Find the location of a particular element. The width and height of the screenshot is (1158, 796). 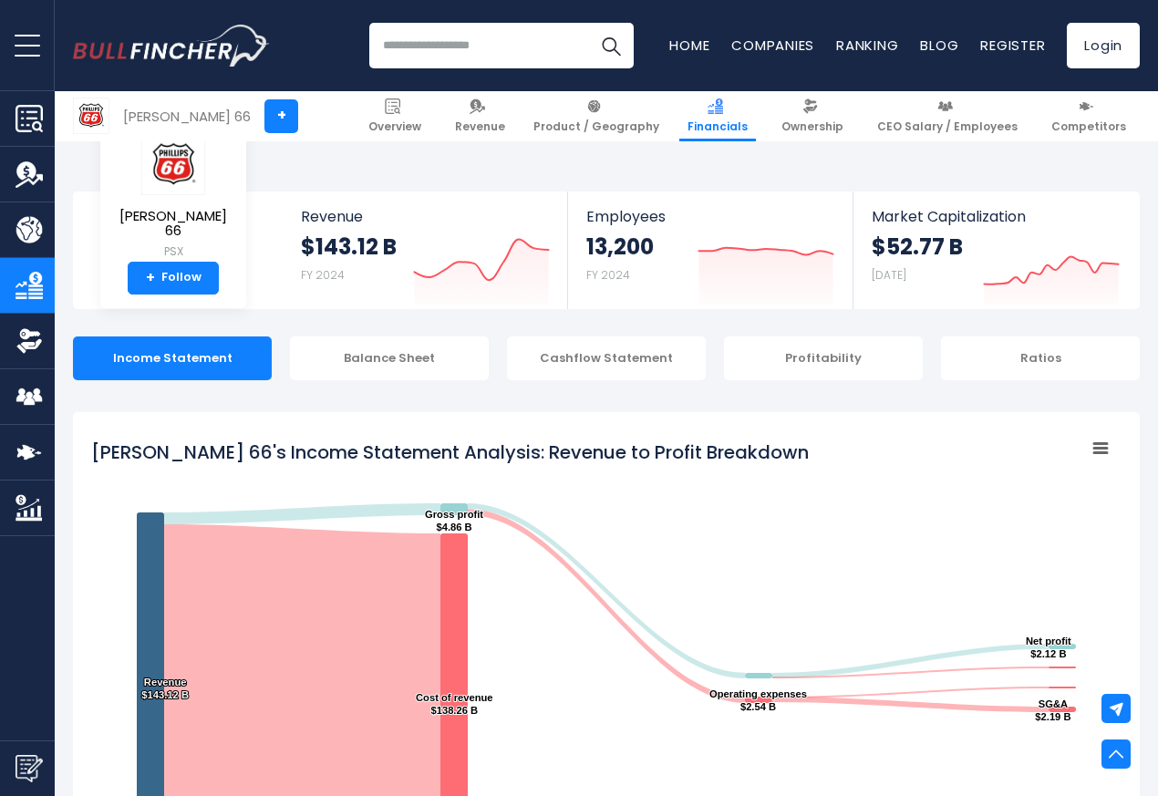

a: Competitors is located at coordinates (1089, 116).